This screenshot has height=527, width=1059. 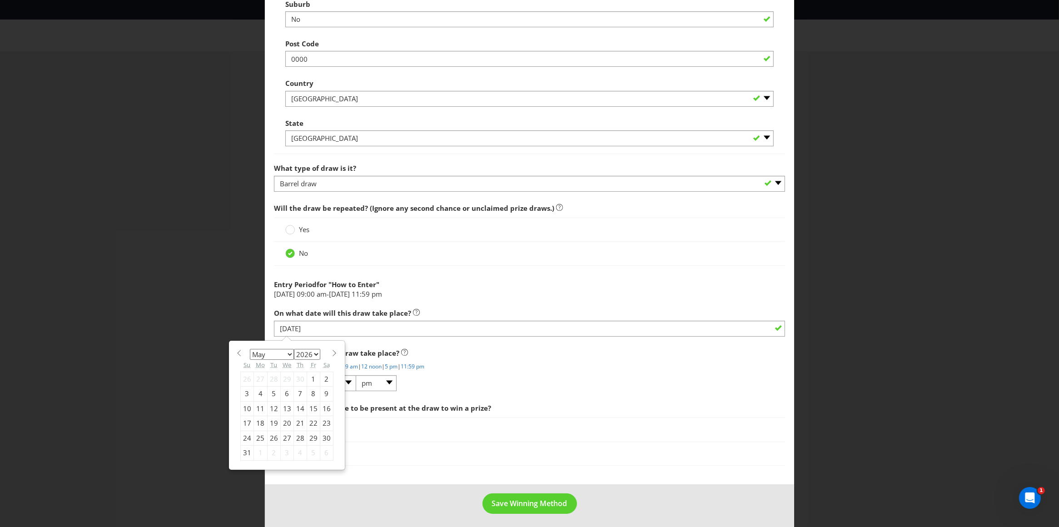 What do you see at coordinates (342, 313) in the screenshot?
I see `span: On what date will this draw take place?` at bounding box center [342, 313].